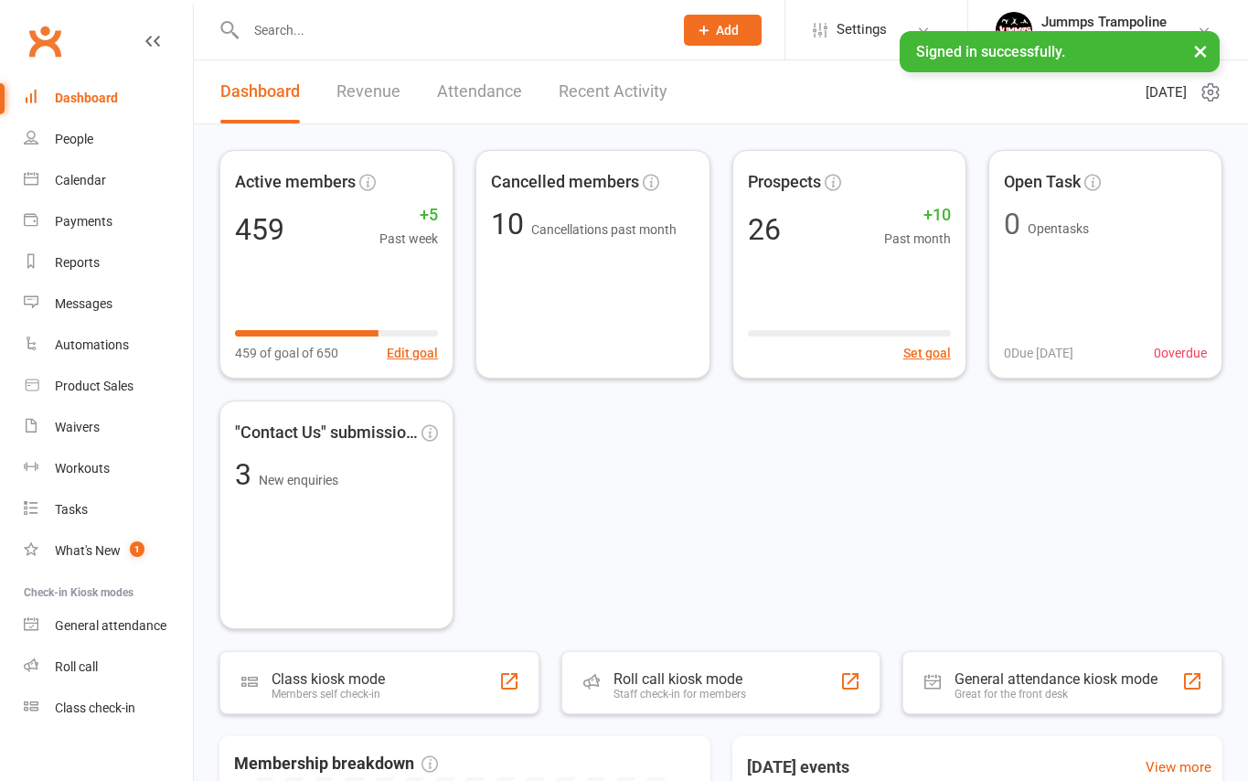  What do you see at coordinates (450, 30) in the screenshot?
I see `input: Search...` at bounding box center [450, 30].